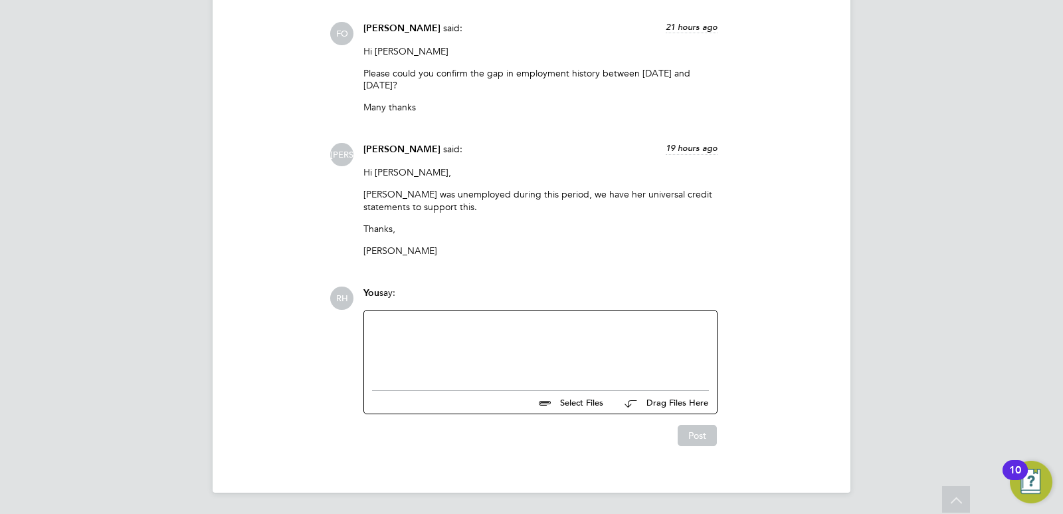  What do you see at coordinates (697, 435) in the screenshot?
I see `button: Post` at bounding box center [697, 435].